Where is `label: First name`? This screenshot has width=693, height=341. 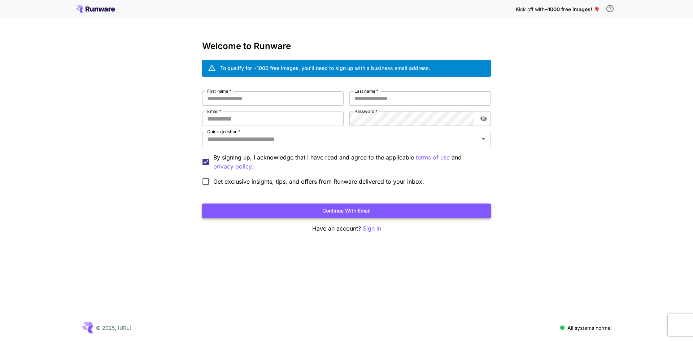 label: First name is located at coordinates (219, 91).